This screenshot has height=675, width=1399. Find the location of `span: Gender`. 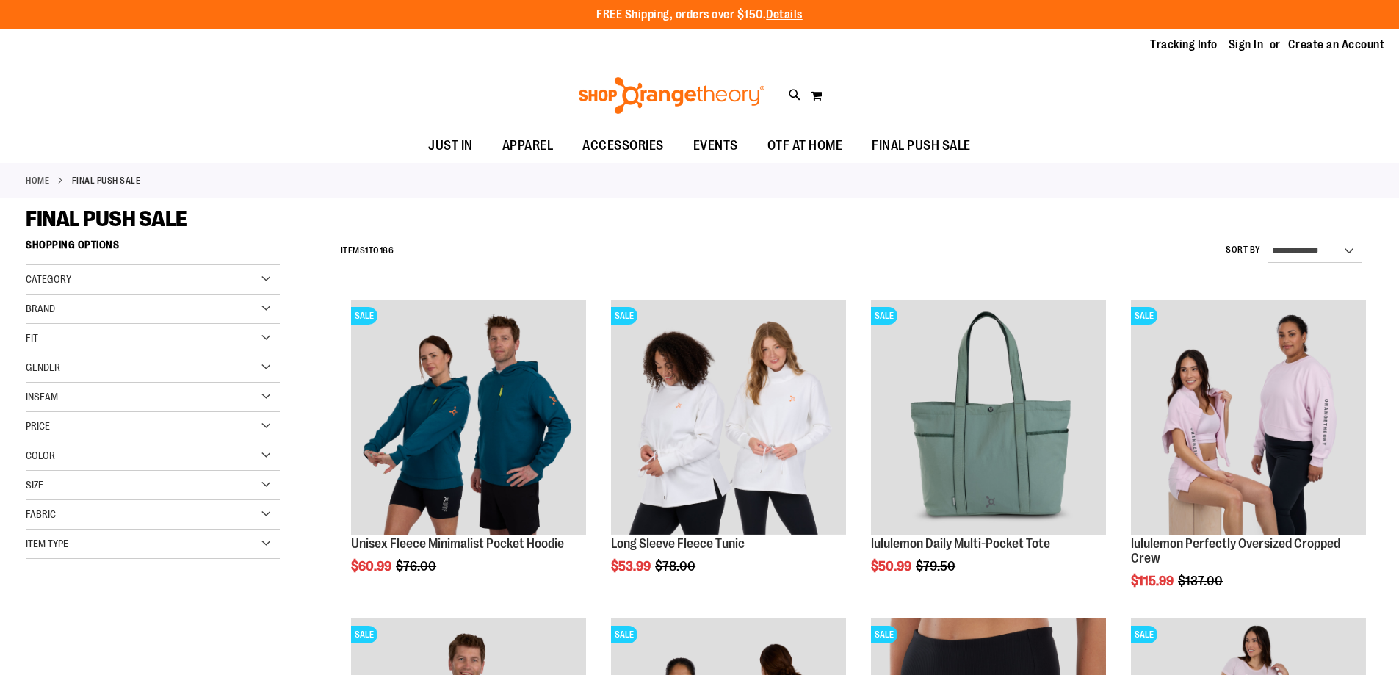

span: Gender is located at coordinates (43, 367).